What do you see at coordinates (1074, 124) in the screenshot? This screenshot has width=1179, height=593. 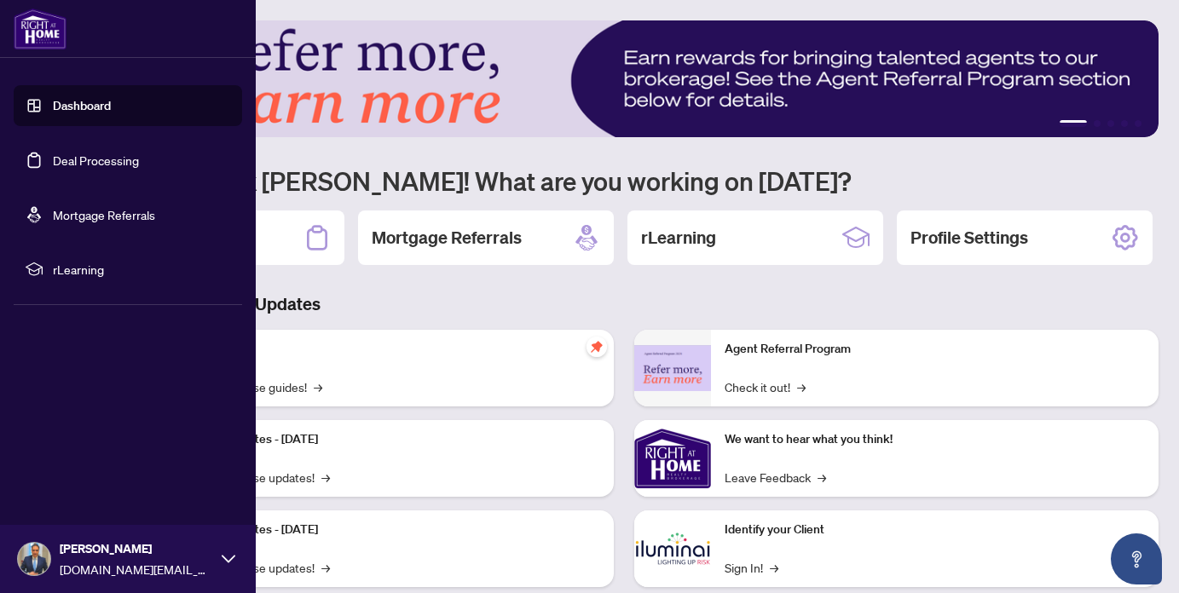 I see `button: 1` at bounding box center [1074, 124].